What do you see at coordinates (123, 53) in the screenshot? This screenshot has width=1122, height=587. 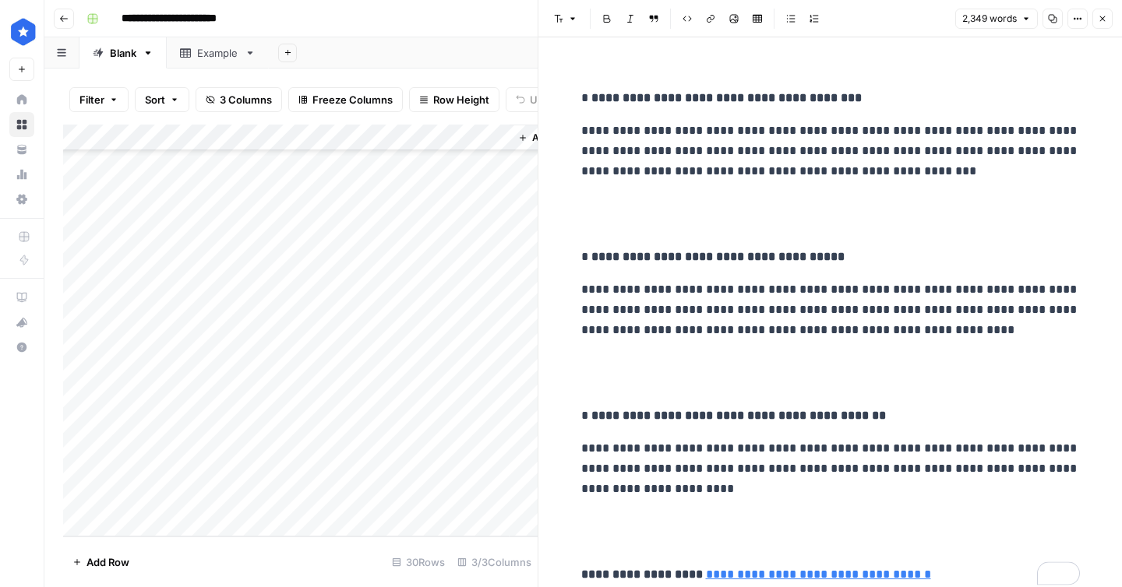 I see `a: Blank` at bounding box center [123, 53].